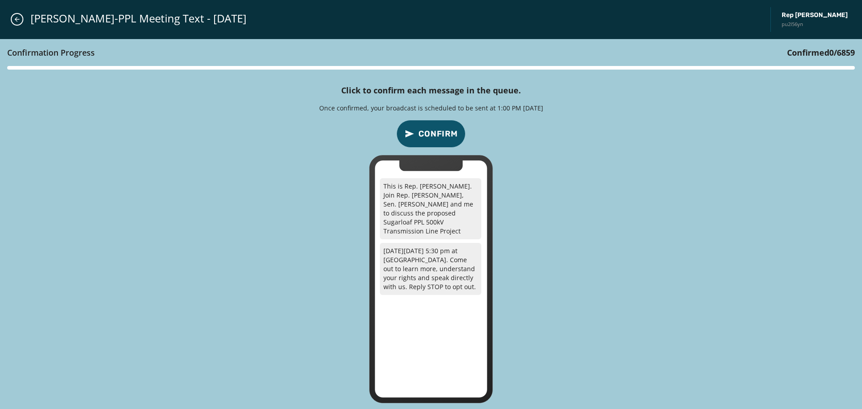 This screenshot has width=862, height=409. Describe the element at coordinates (438, 134) in the screenshot. I see `span: Confirm` at that location.